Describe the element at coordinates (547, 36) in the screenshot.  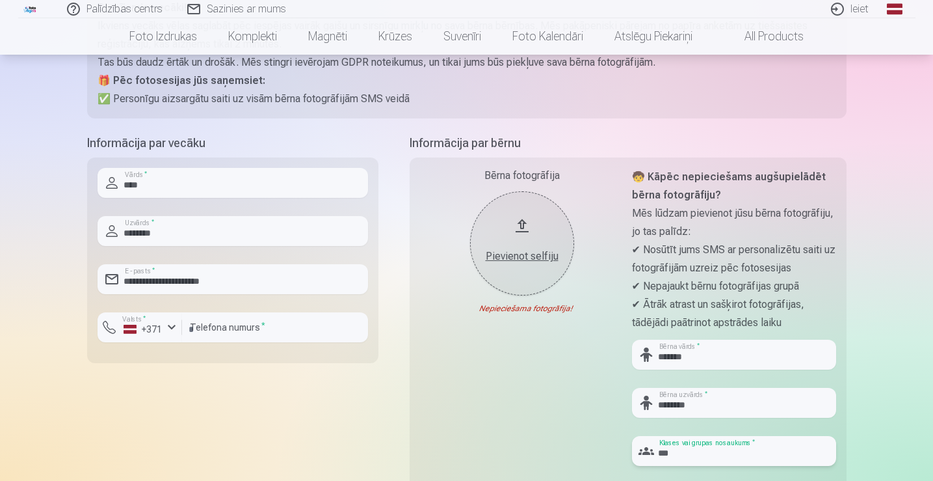
I see `a: Foto kalendāri` at that location.